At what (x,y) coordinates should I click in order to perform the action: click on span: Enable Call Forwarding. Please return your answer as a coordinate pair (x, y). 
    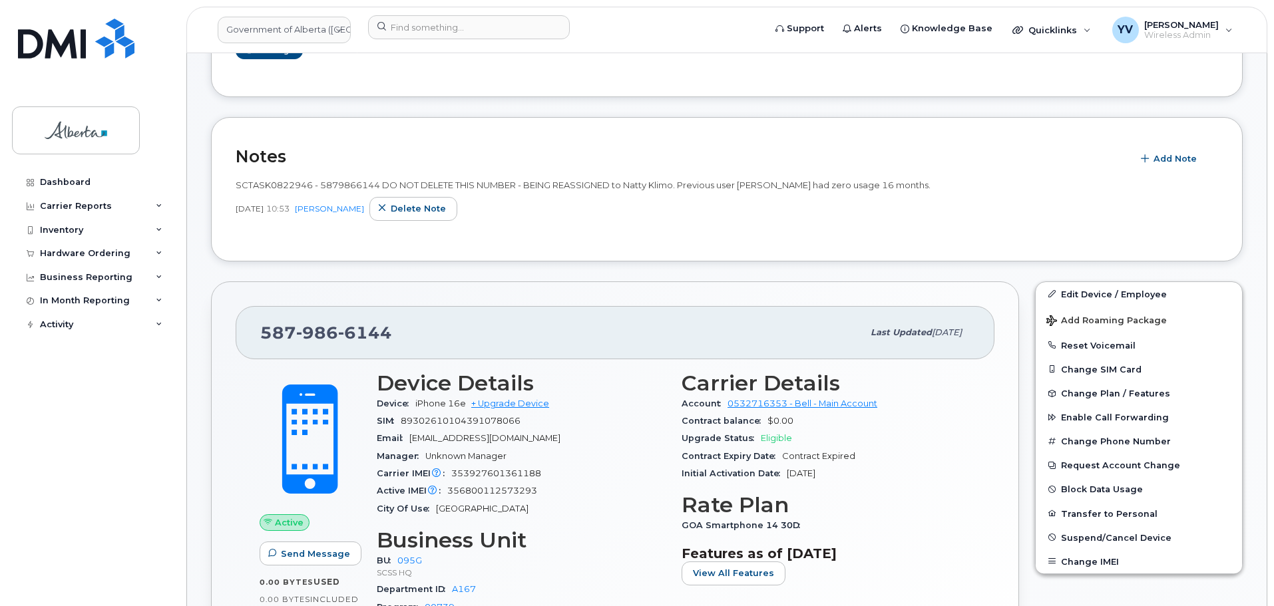
    Looking at the image, I should click on (1115, 417).